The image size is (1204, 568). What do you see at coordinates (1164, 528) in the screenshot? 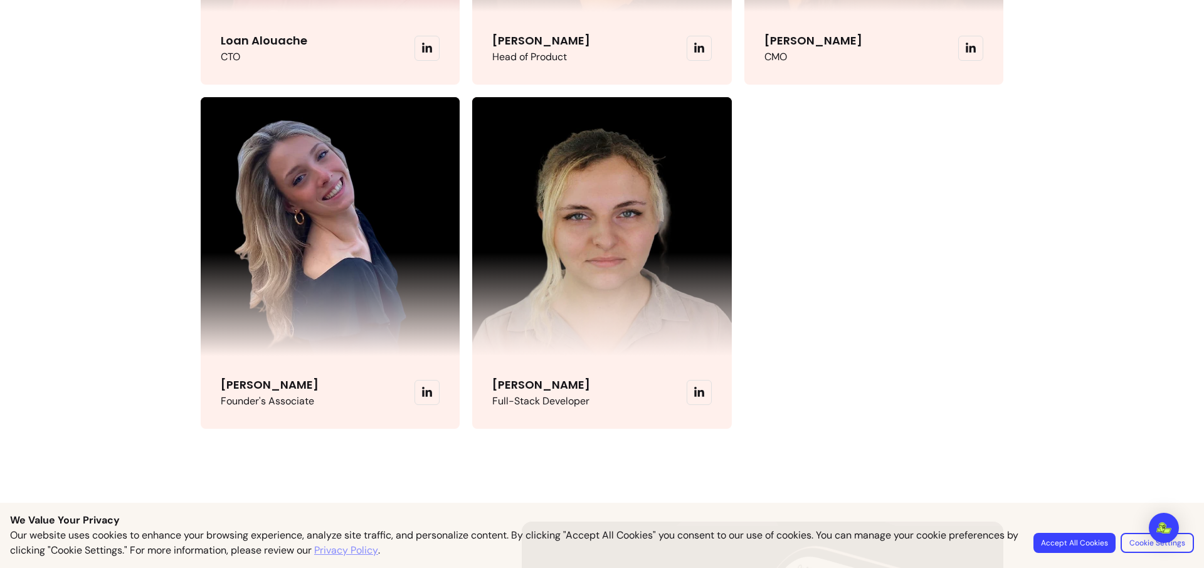
I see `div: Open Intercom Messenger` at bounding box center [1164, 528].